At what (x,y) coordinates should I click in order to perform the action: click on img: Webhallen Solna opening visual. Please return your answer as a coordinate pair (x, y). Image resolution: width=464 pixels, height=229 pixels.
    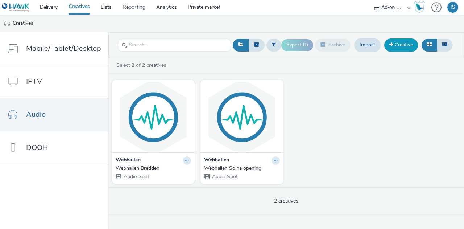
    Looking at the image, I should click on (242, 117).